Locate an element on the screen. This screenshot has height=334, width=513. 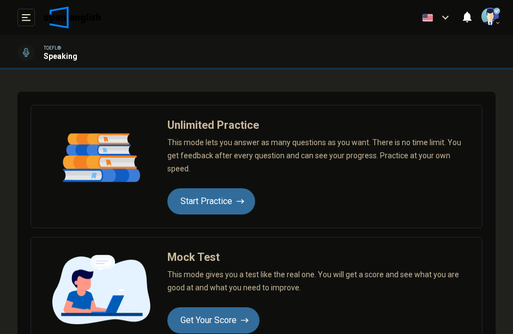
span: This mode gives you a test like the real one. You will get a score and see what you are good at a... is located at coordinates (318, 281).